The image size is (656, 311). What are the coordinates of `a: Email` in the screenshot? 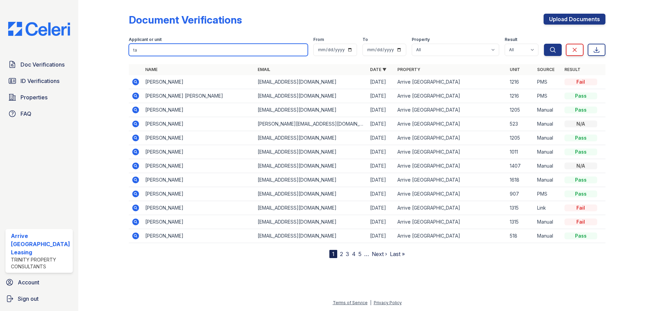 It's located at (264, 69).